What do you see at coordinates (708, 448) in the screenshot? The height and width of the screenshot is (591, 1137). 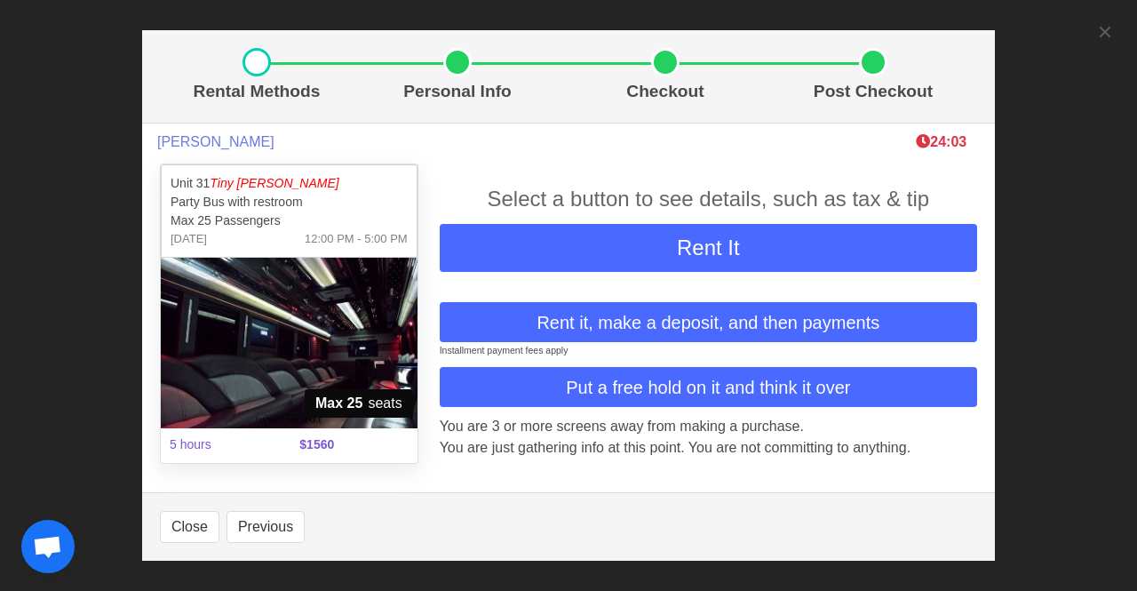 I see `p: You are just gathering info at this point. You are not committing to anything.` at bounding box center [708, 448].